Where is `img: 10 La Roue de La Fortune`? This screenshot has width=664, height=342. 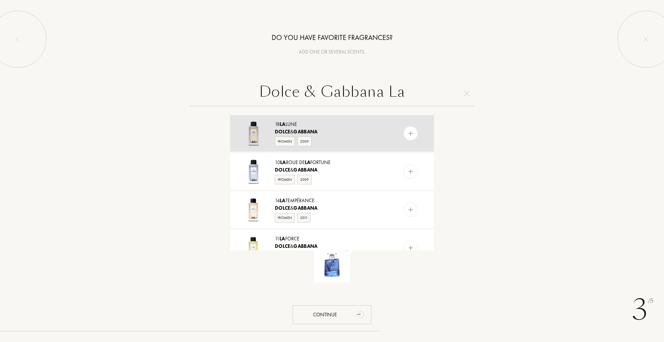 img: 10 La Roue de La Fortune is located at coordinates (253, 172).